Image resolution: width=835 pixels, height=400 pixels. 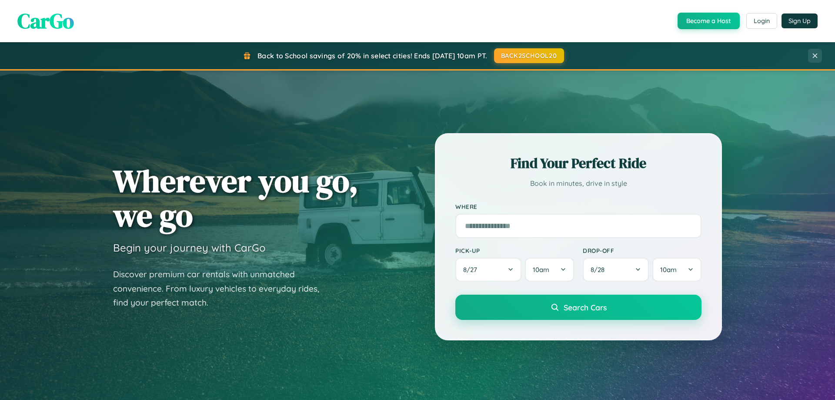 What do you see at coordinates (515, 250) in the screenshot?
I see `label: Pick-up` at bounding box center [515, 250].